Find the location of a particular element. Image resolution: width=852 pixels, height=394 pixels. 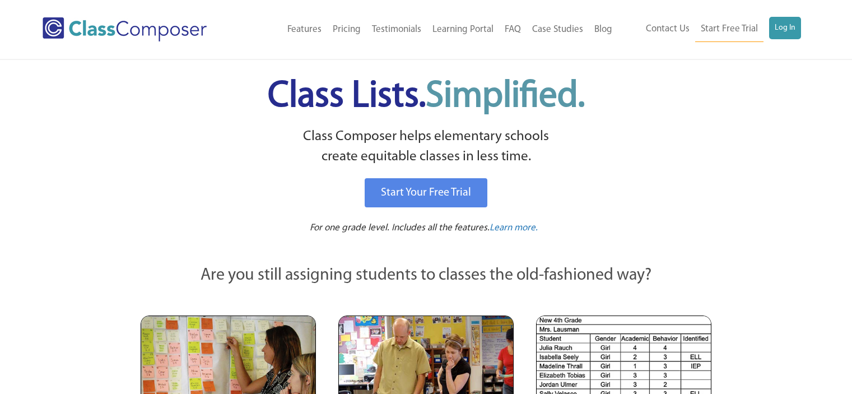

a: Contact Us is located at coordinates (668, 29).